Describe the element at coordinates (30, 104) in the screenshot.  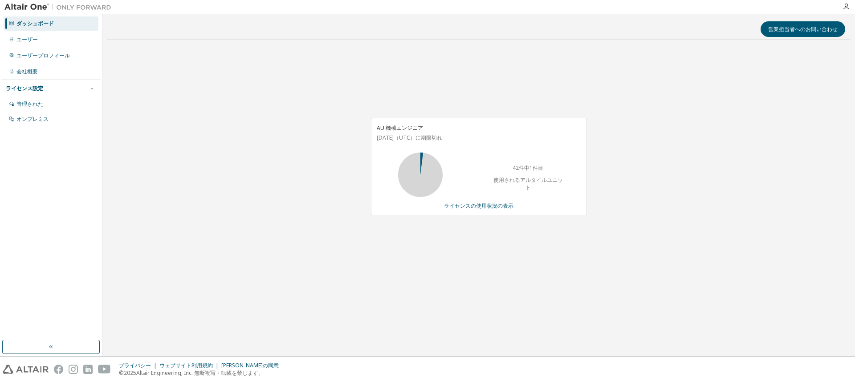
I see `font: 管理された` at that location.